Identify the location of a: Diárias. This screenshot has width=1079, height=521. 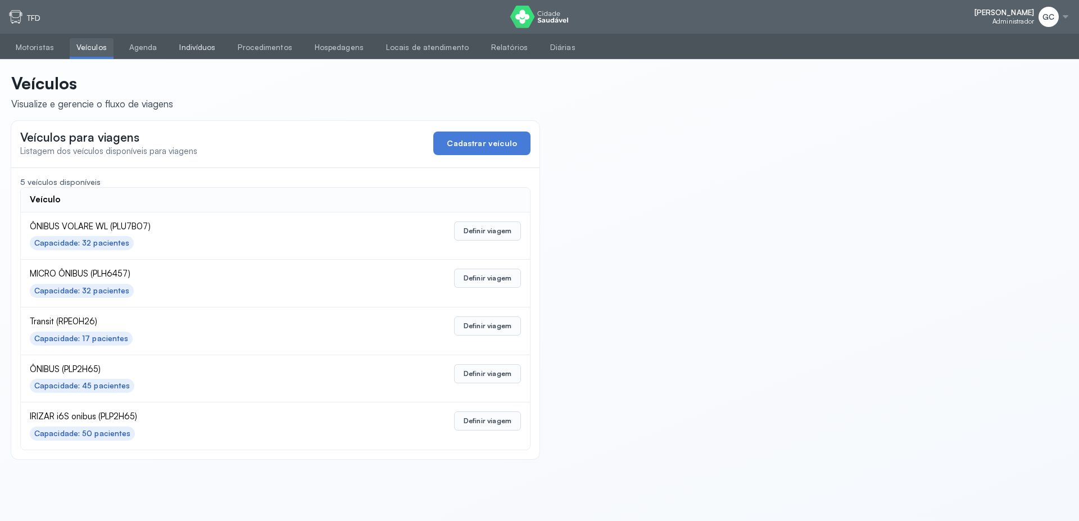
(563, 47).